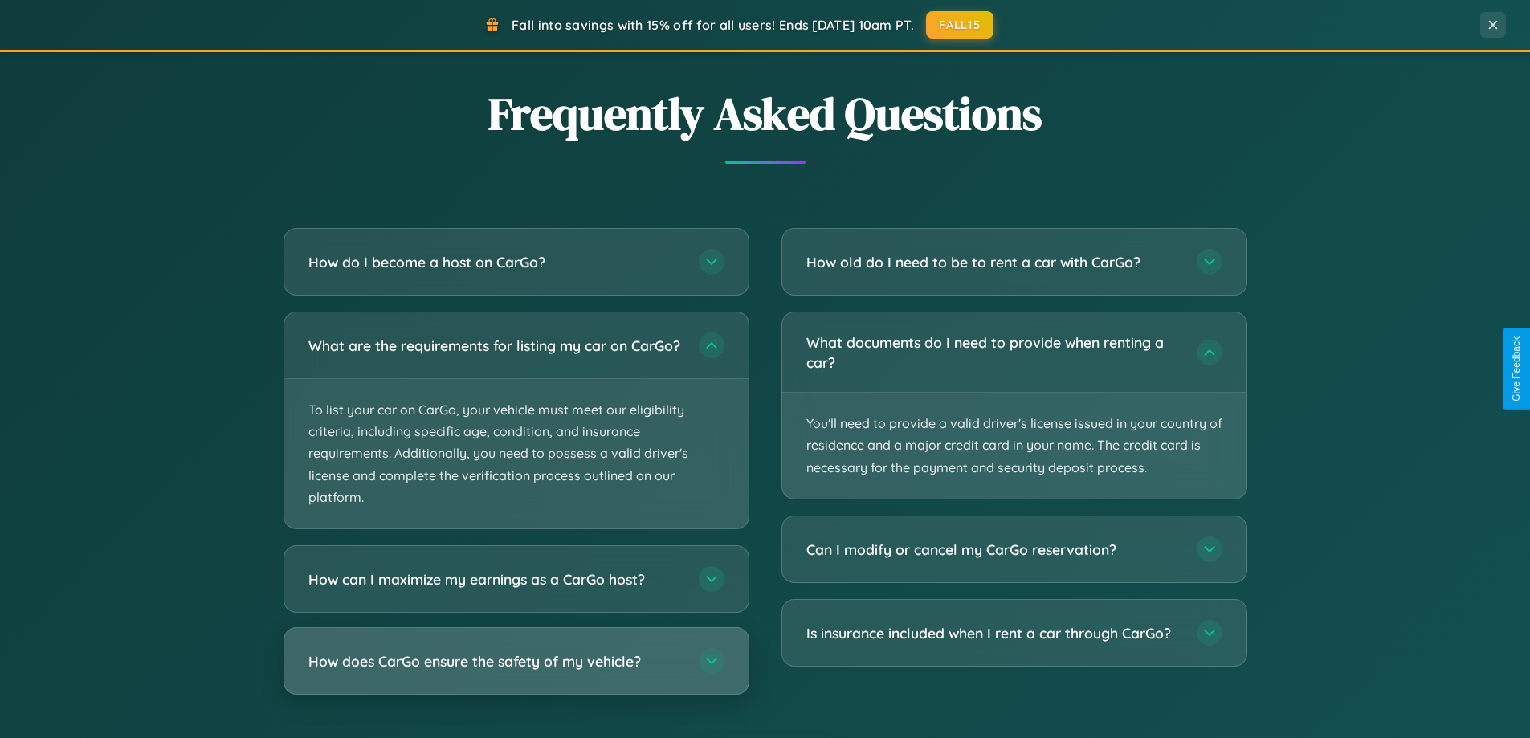 The image size is (1530, 738). I want to click on p: To list your car on CarGo, your vehicle must meet our eligibility criteria, including specific ag..., so click(516, 454).